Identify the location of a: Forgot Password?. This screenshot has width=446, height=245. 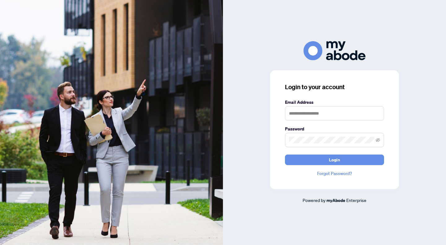
(335, 173).